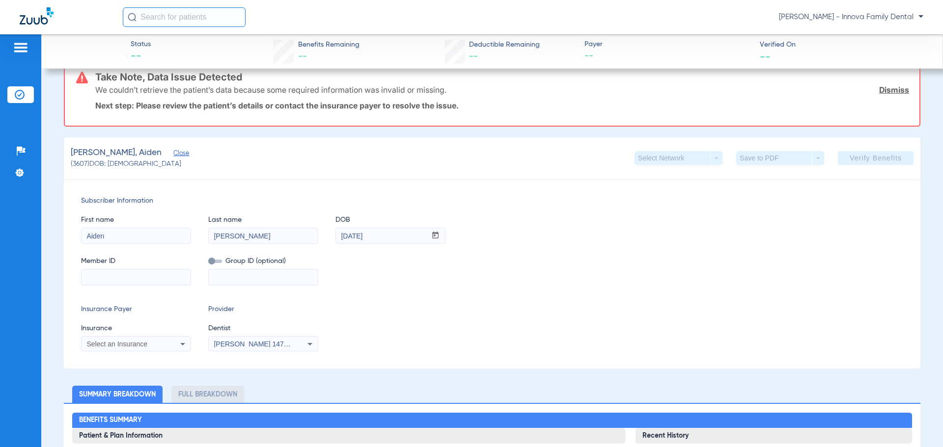 This screenshot has width=943, height=447. I want to click on span: Dentist, so click(263, 329).